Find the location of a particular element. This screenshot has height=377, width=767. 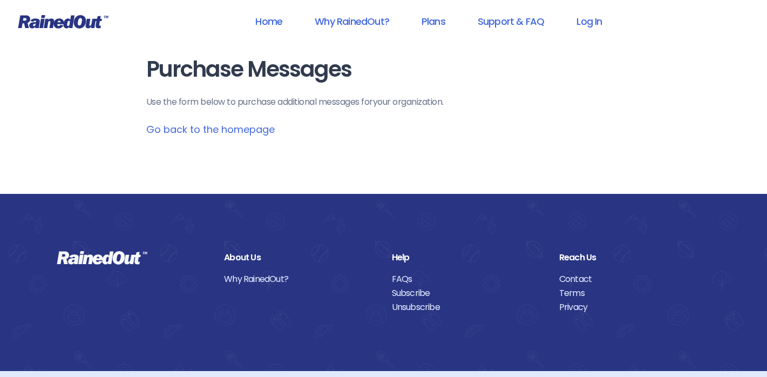

a: Unsubscribe is located at coordinates (468, 307).